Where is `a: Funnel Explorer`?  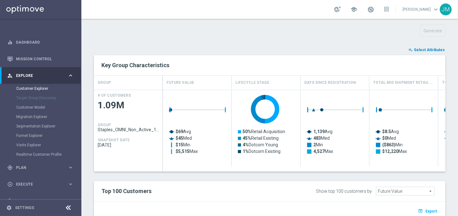 a: Funnel Explorer is located at coordinates (41, 135).